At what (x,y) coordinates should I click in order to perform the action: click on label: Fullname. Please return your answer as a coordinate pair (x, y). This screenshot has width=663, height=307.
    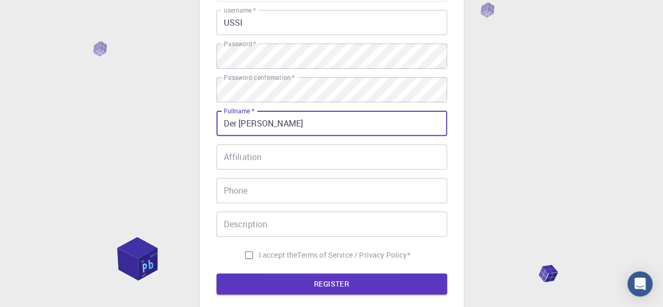
    Looking at the image, I should click on (239, 111).